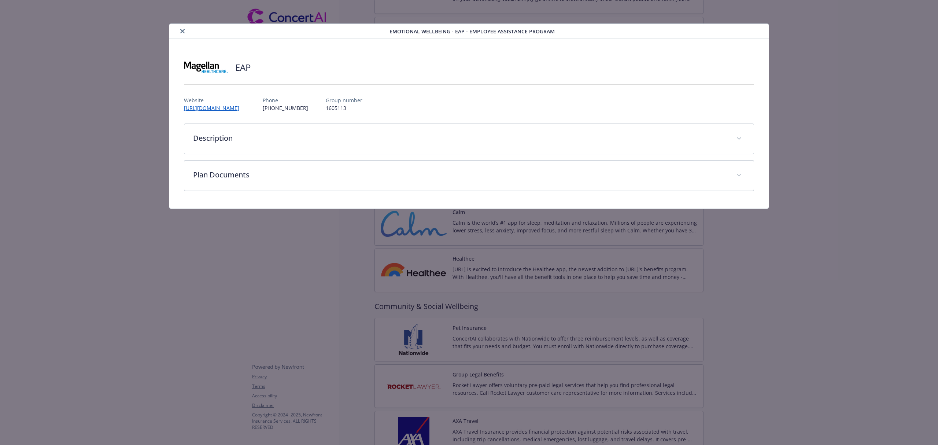 This screenshot has height=445, width=938. Describe the element at coordinates (214, 100) in the screenshot. I see `p: Website` at that location.